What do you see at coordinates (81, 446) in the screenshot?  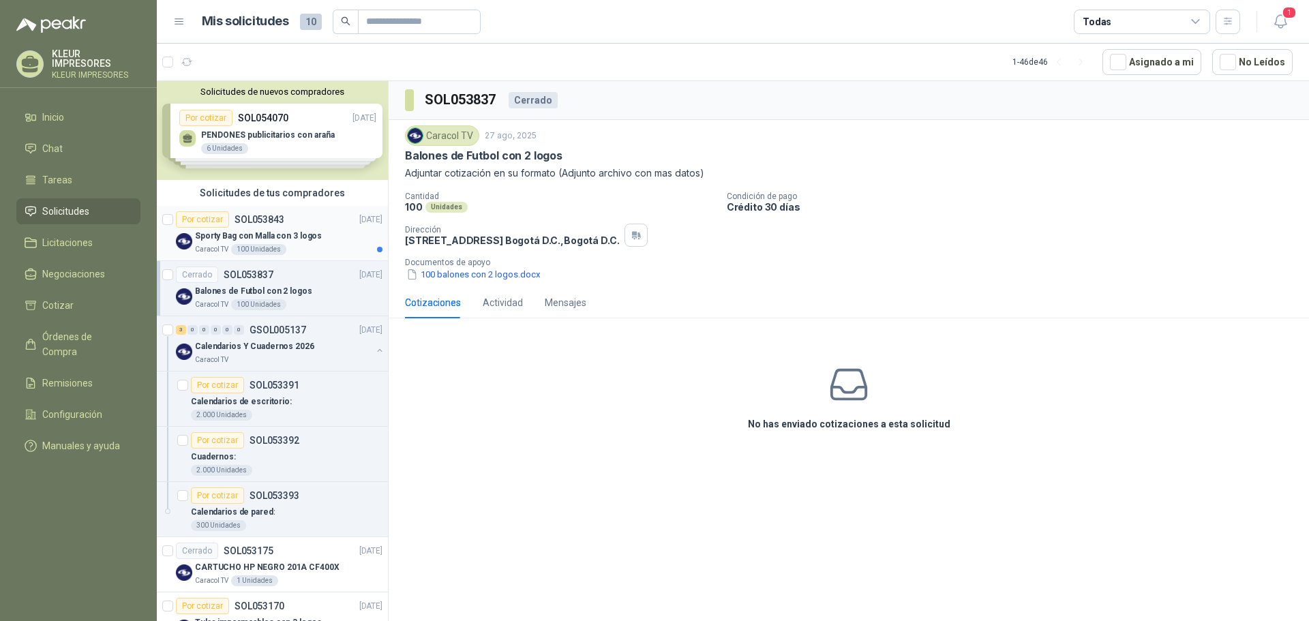 I see `span: Manuales y ayuda` at bounding box center [81, 446].